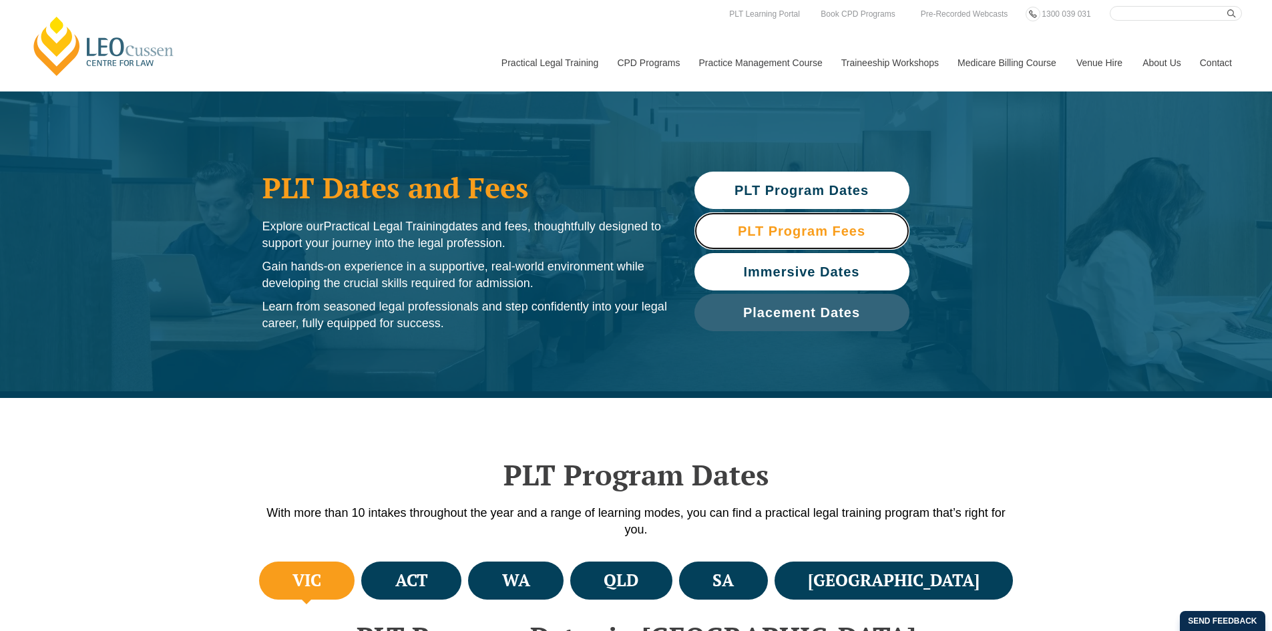 The image size is (1272, 631). I want to click on a: Contact, so click(1216, 63).